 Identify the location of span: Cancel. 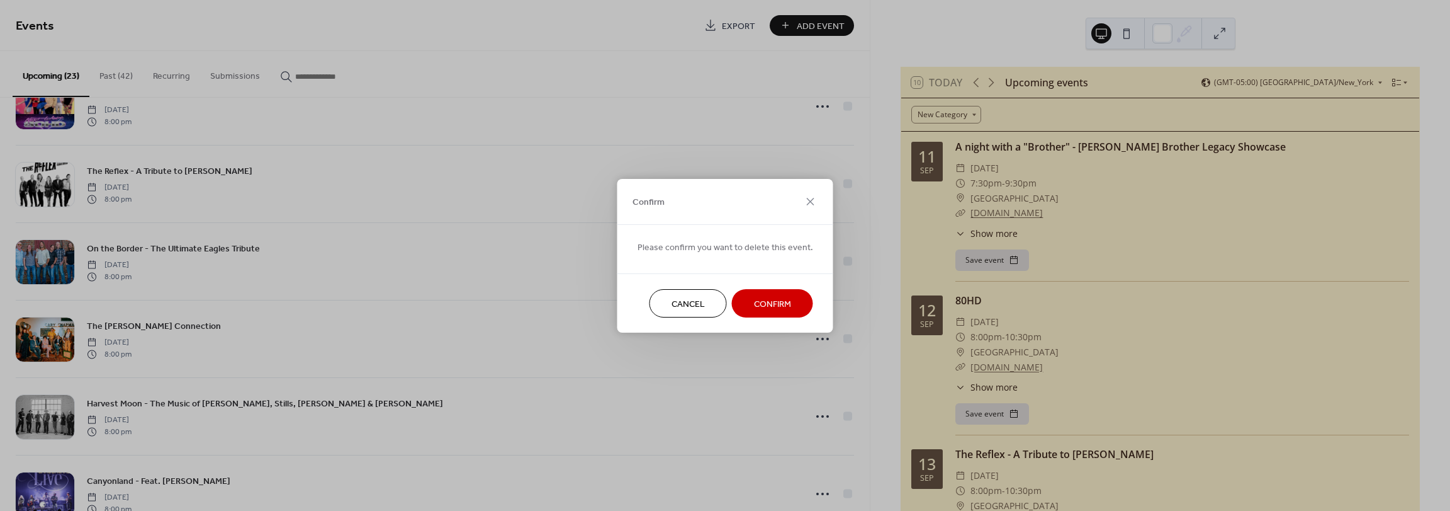
(688, 303).